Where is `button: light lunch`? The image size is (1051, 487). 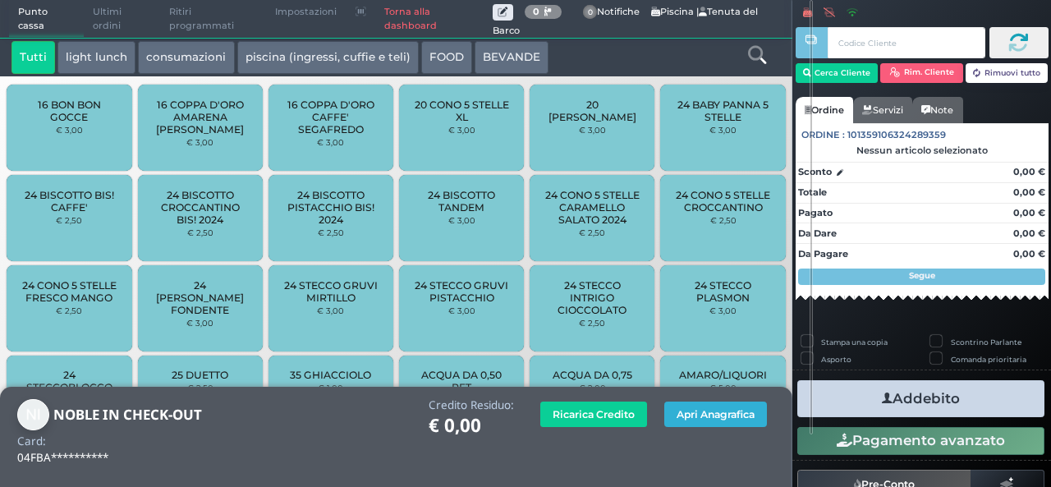
button: light lunch is located at coordinates (96, 57).